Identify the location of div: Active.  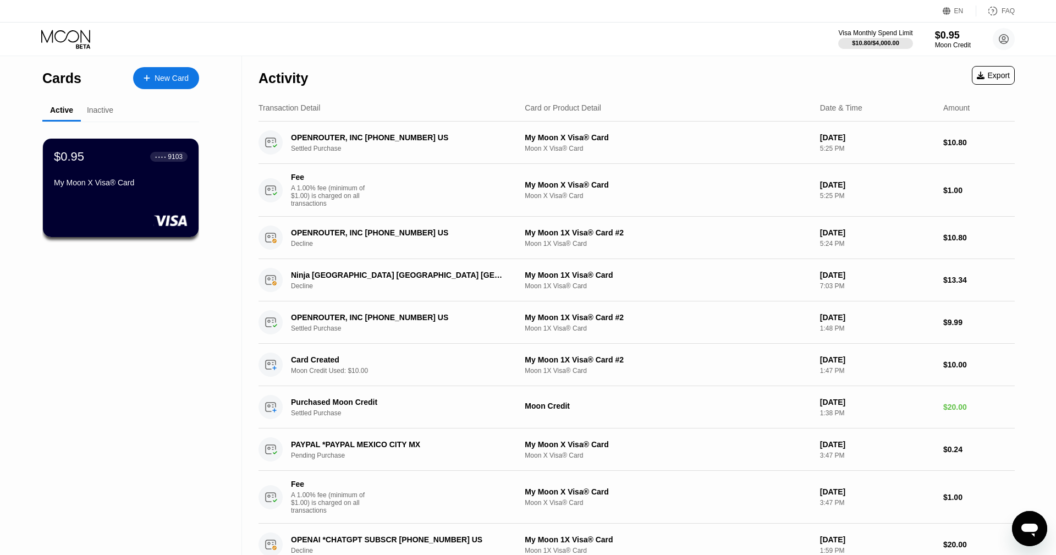
(62, 110).